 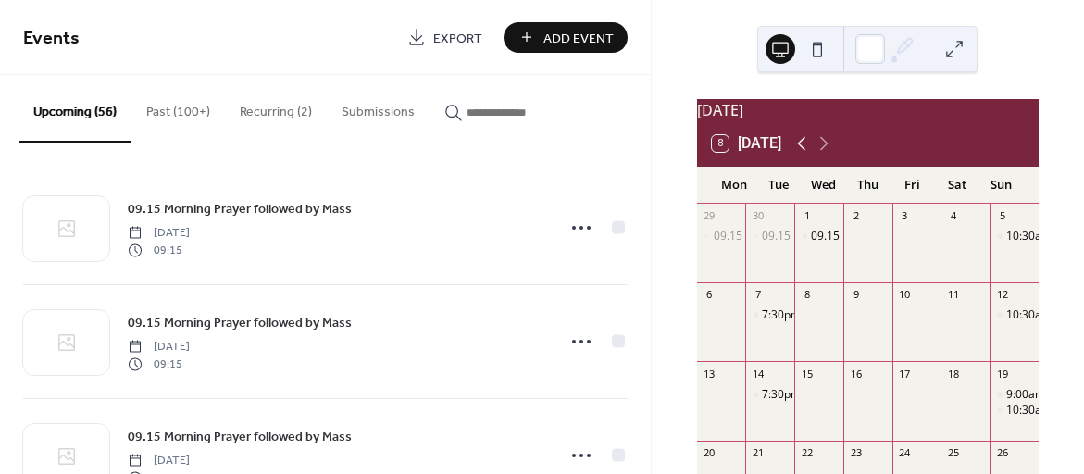 What do you see at coordinates (1001, 185) in the screenshot?
I see `div: Sun` at bounding box center [1001, 185].